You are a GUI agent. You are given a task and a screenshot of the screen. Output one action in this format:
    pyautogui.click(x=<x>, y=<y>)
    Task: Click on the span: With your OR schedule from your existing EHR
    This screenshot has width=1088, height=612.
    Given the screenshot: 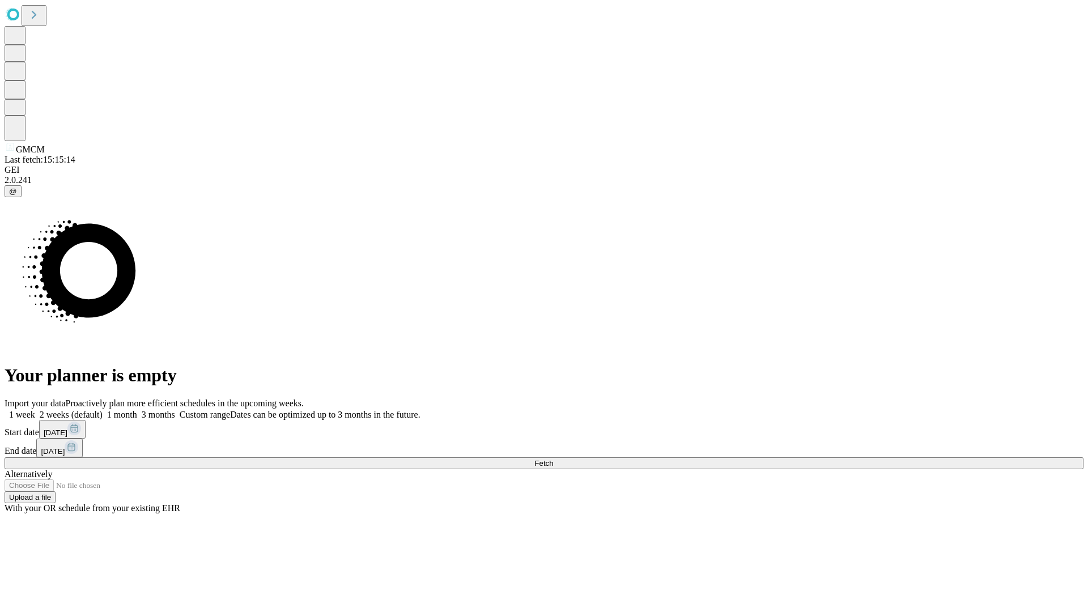 What is the action you would take?
    pyautogui.click(x=92, y=508)
    